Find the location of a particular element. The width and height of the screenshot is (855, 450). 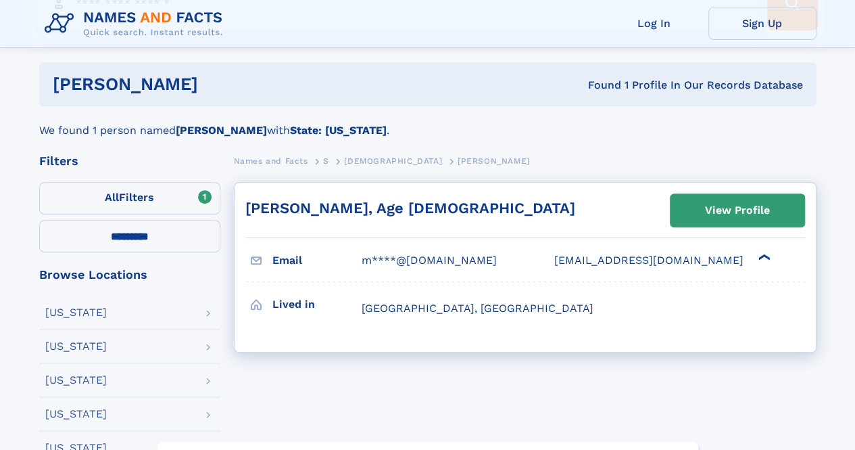

img: Logo Names and Facts is located at coordinates (137, 24).